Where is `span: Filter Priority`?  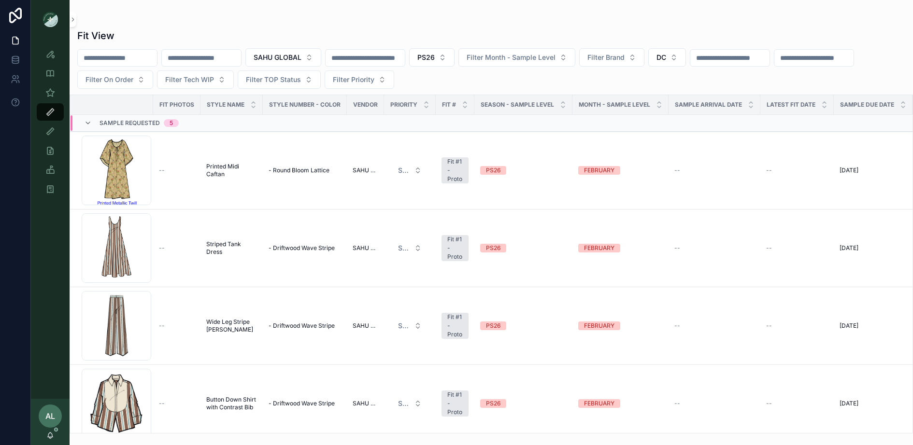 span: Filter Priority is located at coordinates (354, 80).